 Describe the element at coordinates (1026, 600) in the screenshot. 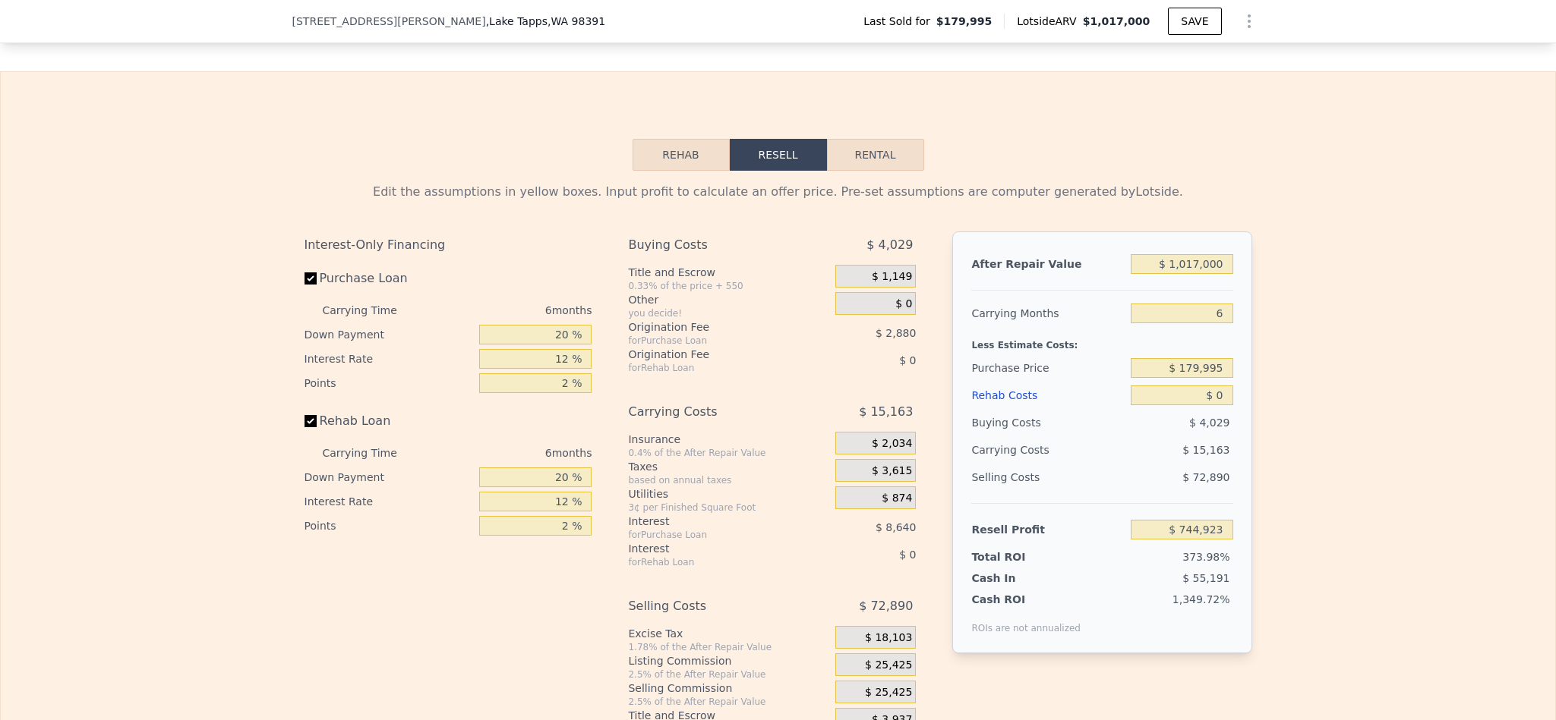

I see `div: Cash ROI` at that location.